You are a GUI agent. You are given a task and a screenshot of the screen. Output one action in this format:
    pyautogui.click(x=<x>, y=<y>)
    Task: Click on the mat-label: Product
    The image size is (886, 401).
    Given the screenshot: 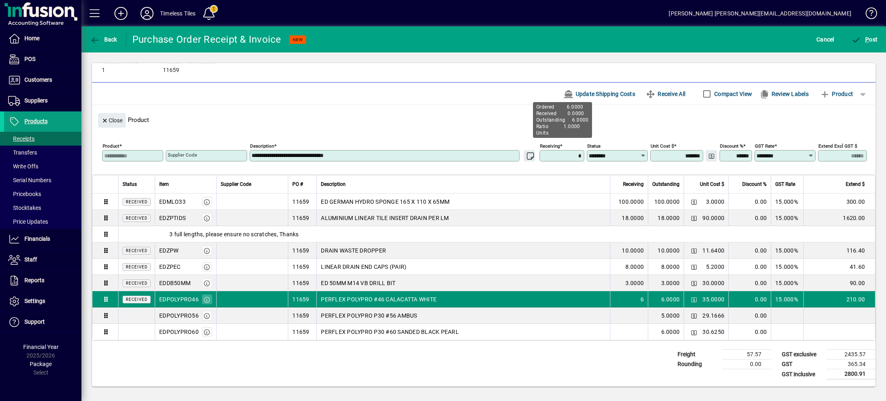 What is the action you would take?
    pyautogui.click(x=111, y=146)
    